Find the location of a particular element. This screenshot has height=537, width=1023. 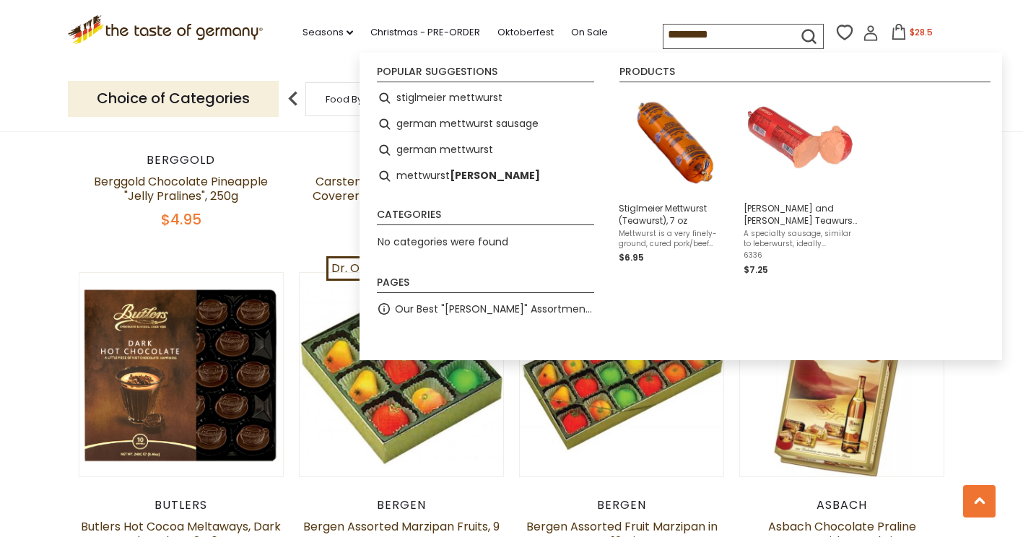

img: Bergen Assorted Fruit Marzipan in Box, 18 piece is located at coordinates (621, 375).